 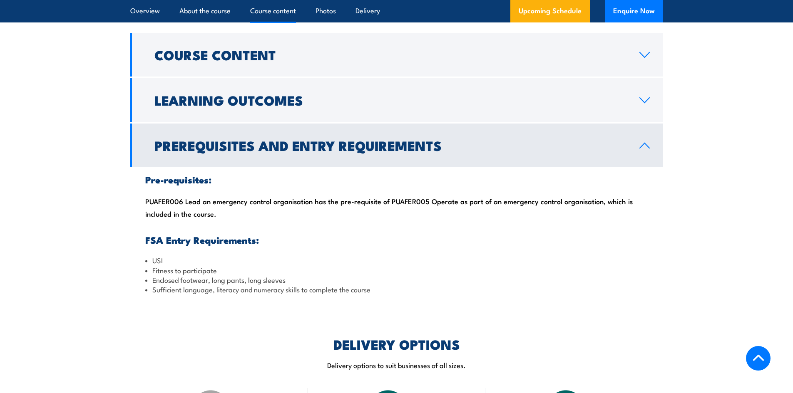 I want to click on h3: Pre-requisites:, so click(x=397, y=179).